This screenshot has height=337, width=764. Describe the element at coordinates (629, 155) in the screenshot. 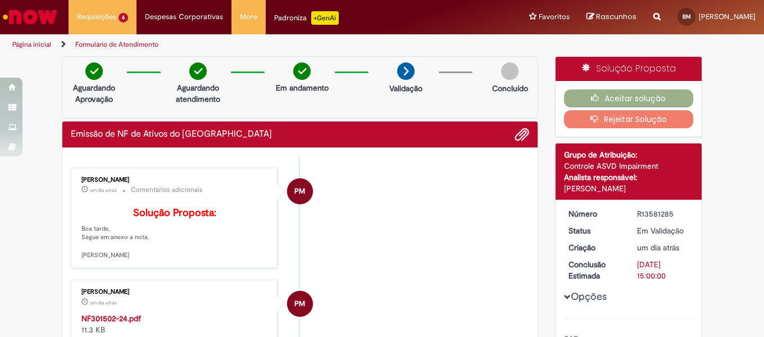

I see `div: Grupo de Atribuição:` at that location.